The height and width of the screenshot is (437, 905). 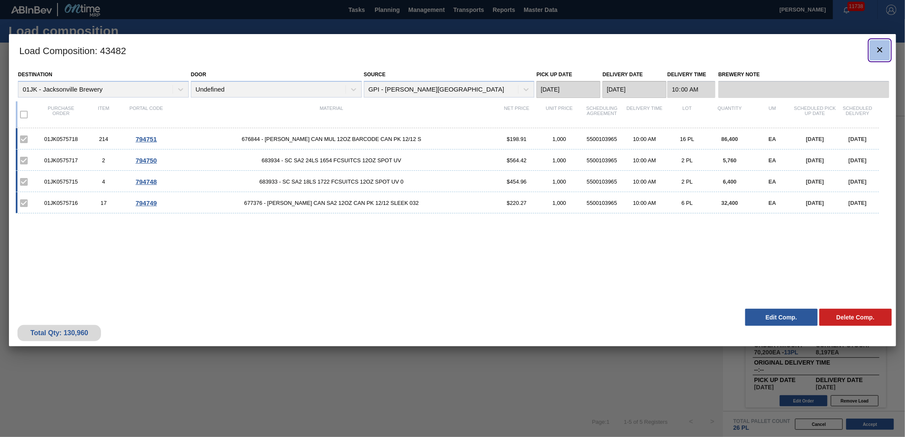 I want to click on div: 214, so click(x=103, y=139).